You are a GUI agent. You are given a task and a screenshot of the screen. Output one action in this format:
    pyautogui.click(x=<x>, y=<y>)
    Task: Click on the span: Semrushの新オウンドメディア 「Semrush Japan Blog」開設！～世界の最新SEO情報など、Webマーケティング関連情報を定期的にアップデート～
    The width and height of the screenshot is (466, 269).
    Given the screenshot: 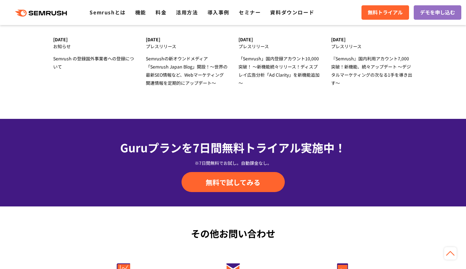 What is the action you would take?
    pyautogui.click(x=186, y=71)
    